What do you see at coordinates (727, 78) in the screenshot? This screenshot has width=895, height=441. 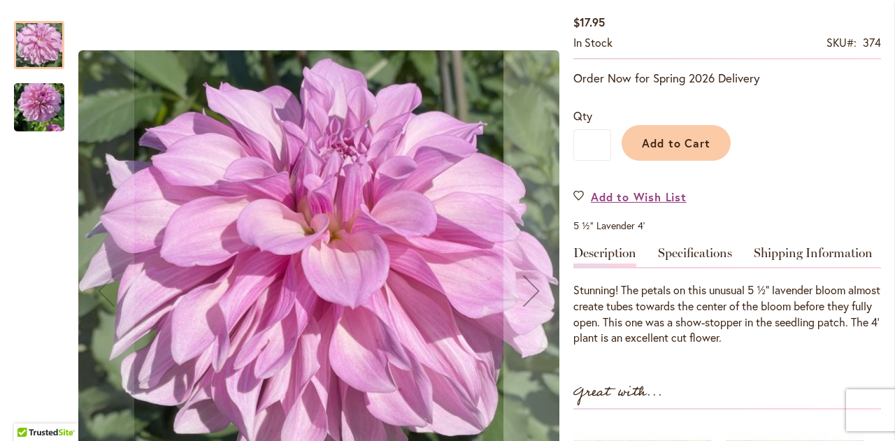 I see `p: Order Now for Spring 2026 Delivery` at bounding box center [727, 78].